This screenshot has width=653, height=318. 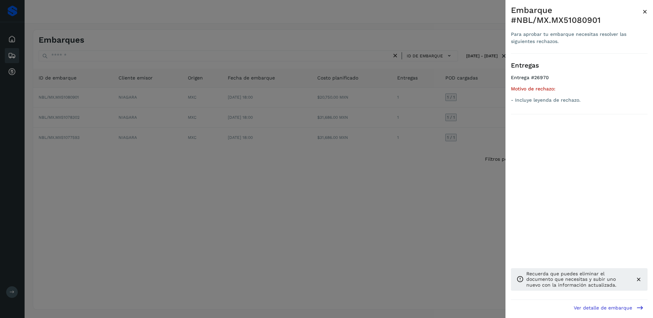 What do you see at coordinates (609, 308) in the screenshot?
I see `button: Ver detalle de embarque` at bounding box center [609, 308].